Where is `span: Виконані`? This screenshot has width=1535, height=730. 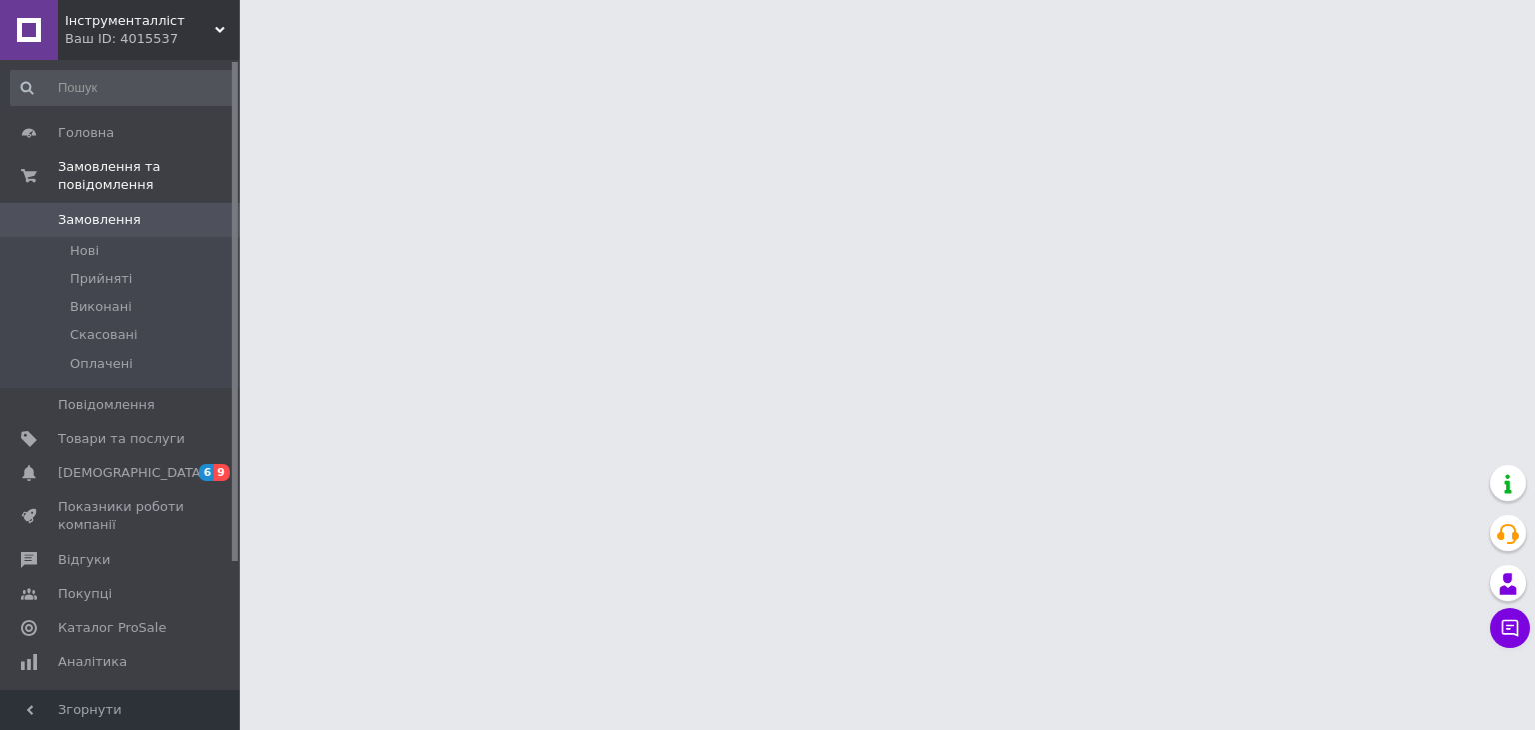 span: Виконані is located at coordinates (101, 307).